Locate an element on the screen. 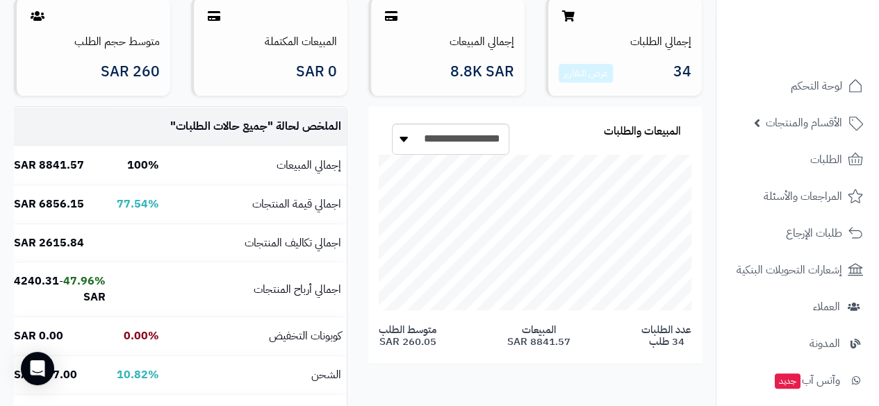 This screenshot has width=879, height=406. h3: المبيعات والطلبات is located at coordinates (642, 132).